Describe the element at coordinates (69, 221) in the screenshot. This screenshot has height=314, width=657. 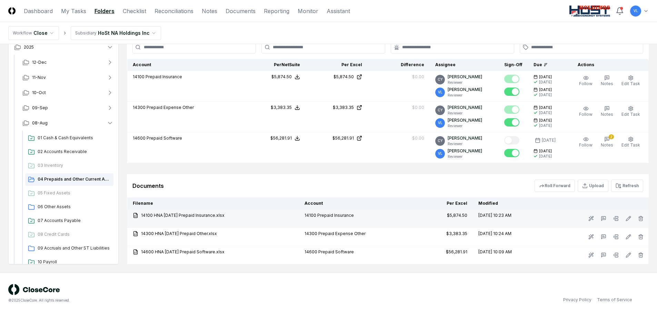
I see `a: 07 Accounts Payable` at that location.